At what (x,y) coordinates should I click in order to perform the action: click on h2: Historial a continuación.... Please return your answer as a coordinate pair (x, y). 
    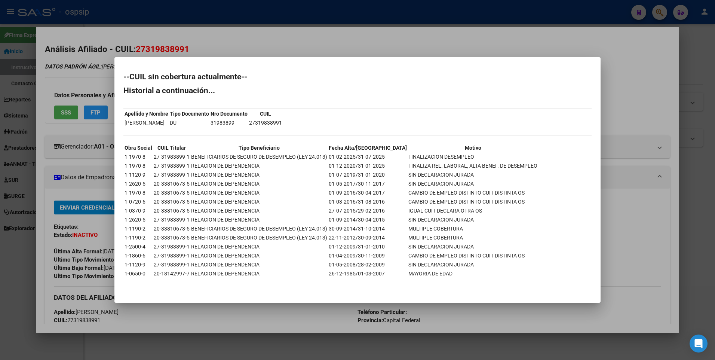
    Looking at the image, I should click on (358, 91).